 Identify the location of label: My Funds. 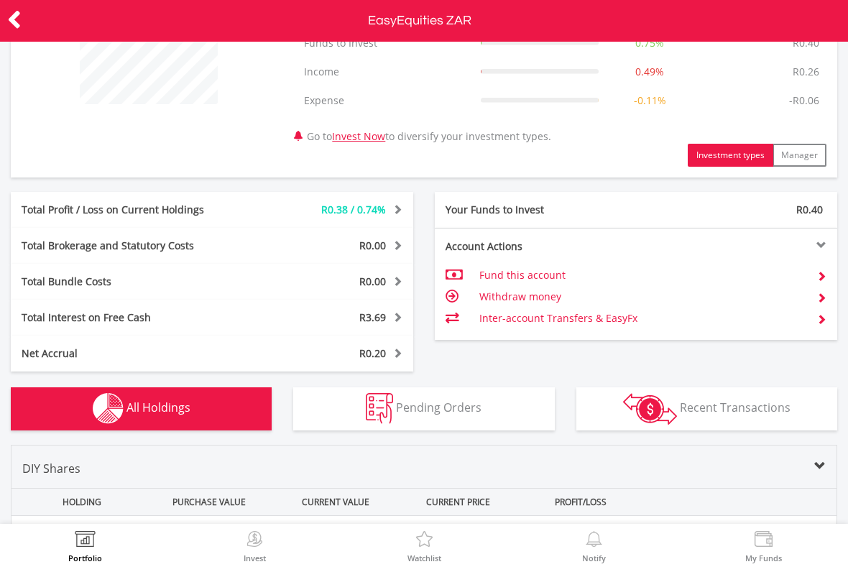
(764, 558).